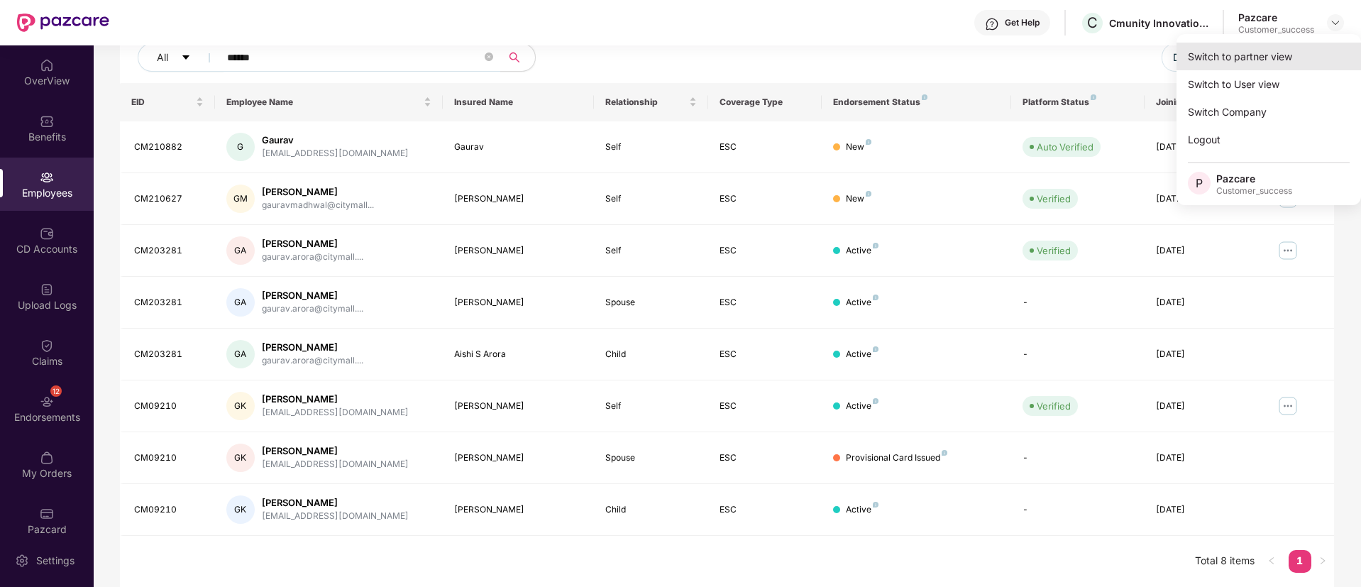 Image resolution: width=1361 pixels, height=587 pixels. Describe the element at coordinates (329, 102) in the screenshot. I see `th: Employee Name` at that location.